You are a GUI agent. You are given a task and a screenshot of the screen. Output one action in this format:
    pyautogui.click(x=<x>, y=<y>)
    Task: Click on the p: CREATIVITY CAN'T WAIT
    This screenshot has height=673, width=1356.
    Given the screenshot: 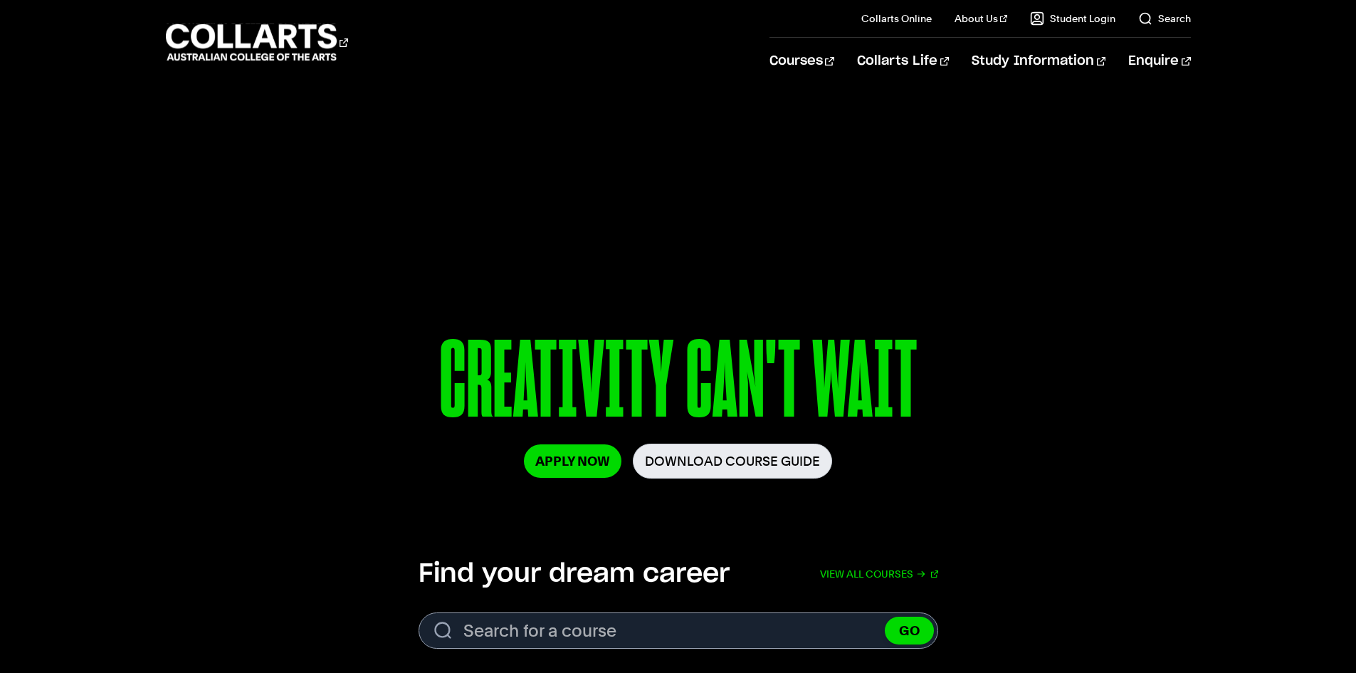 What is the action you would take?
    pyautogui.click(x=678, y=384)
    